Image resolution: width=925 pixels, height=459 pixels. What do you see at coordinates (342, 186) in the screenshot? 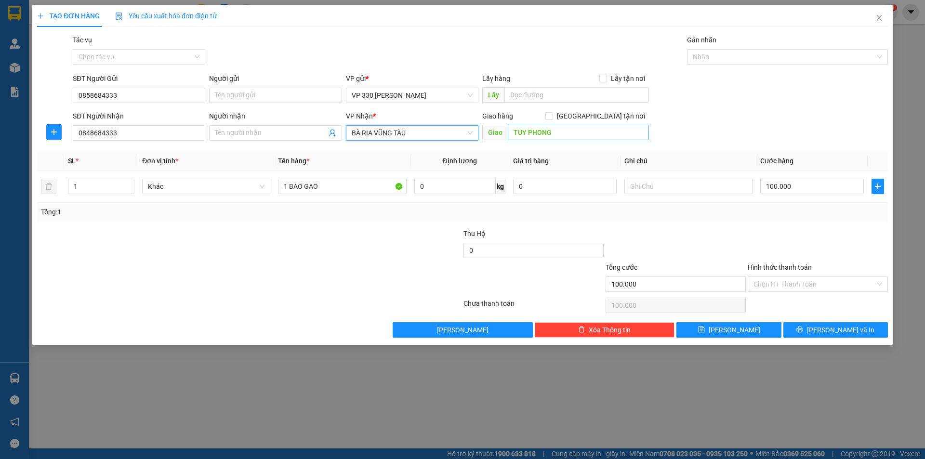
I see `input: VD: Bàn, Ghế` at bounding box center [342, 186].